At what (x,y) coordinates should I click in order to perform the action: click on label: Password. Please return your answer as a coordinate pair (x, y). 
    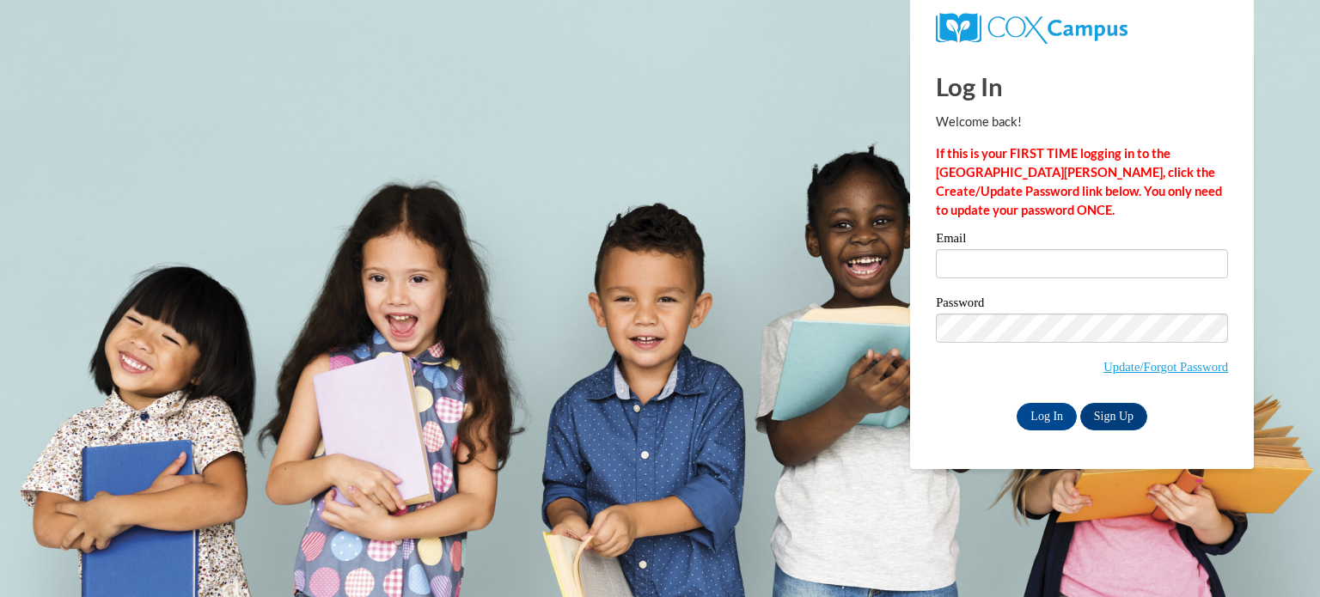
    Looking at the image, I should click on (1082, 305).